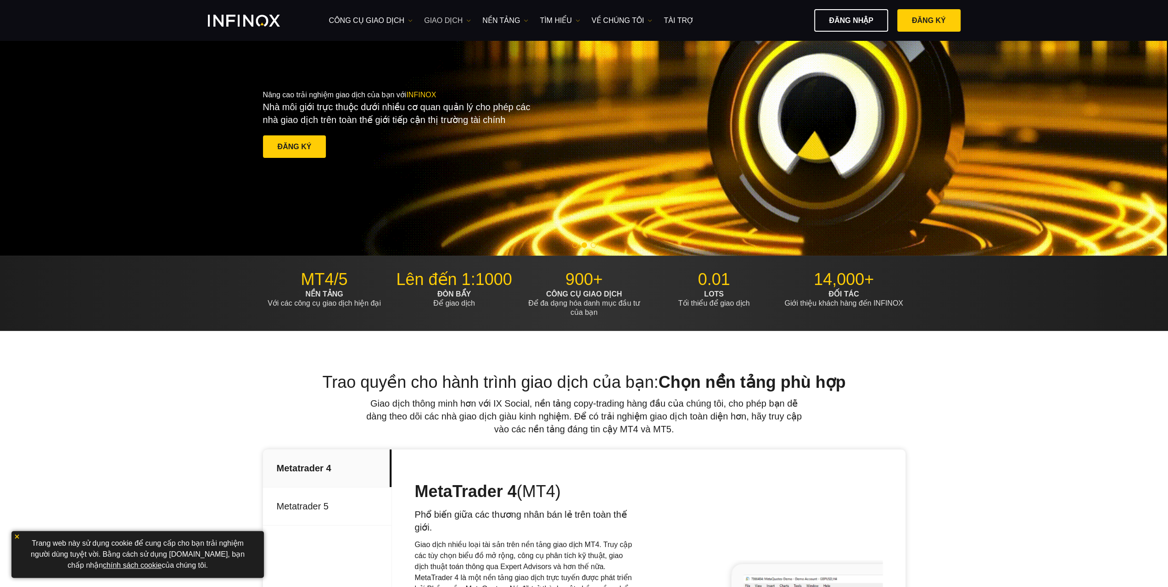 The height and width of the screenshot is (587, 1168). What do you see at coordinates (399, 113) in the screenshot?
I see `p: Nhà môi giới trực thuộc dưới nhiều cơ quan quản lý cho phép các nhà giao dịch trên toàn thế giới ...` at bounding box center [399, 113].